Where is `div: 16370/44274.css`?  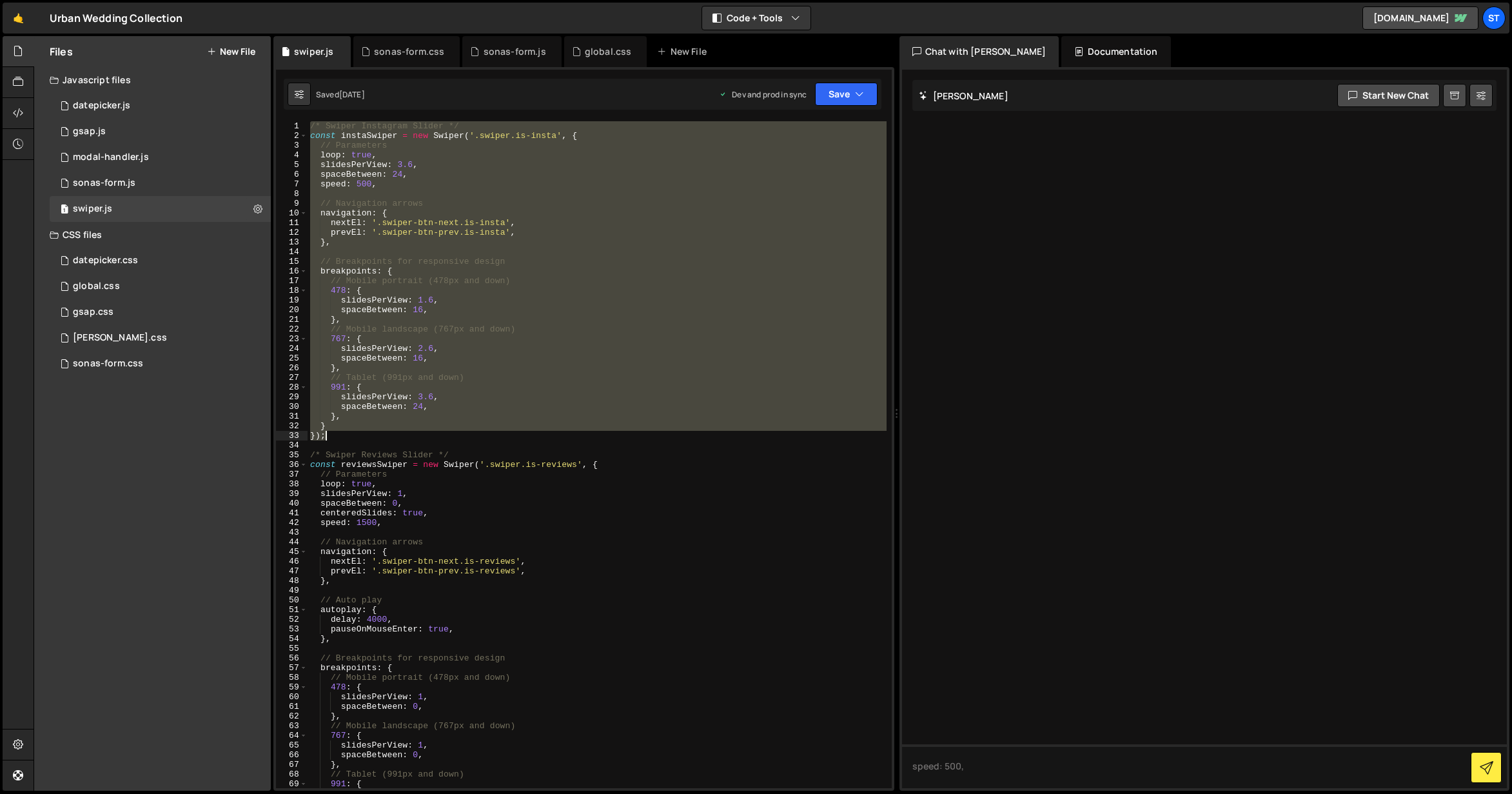 div: 16370/44274.css is located at coordinates (160, 260).